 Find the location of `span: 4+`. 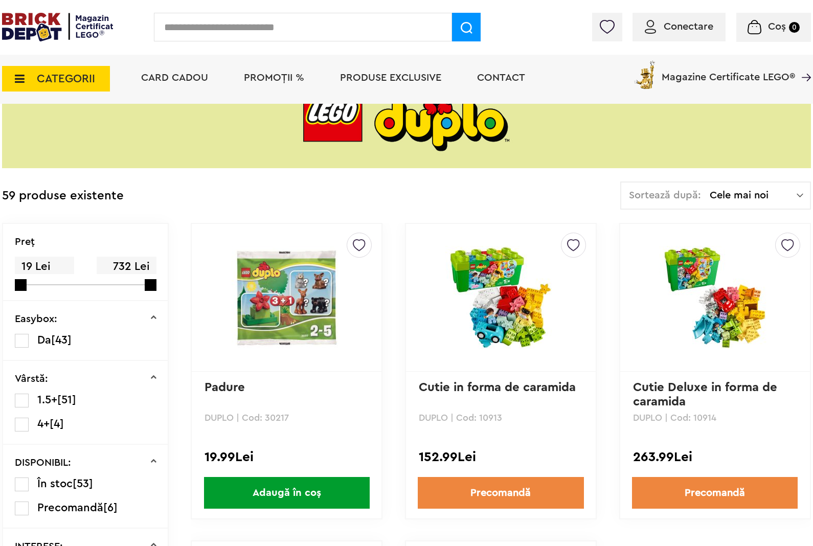

span: 4+ is located at coordinates (43, 424).